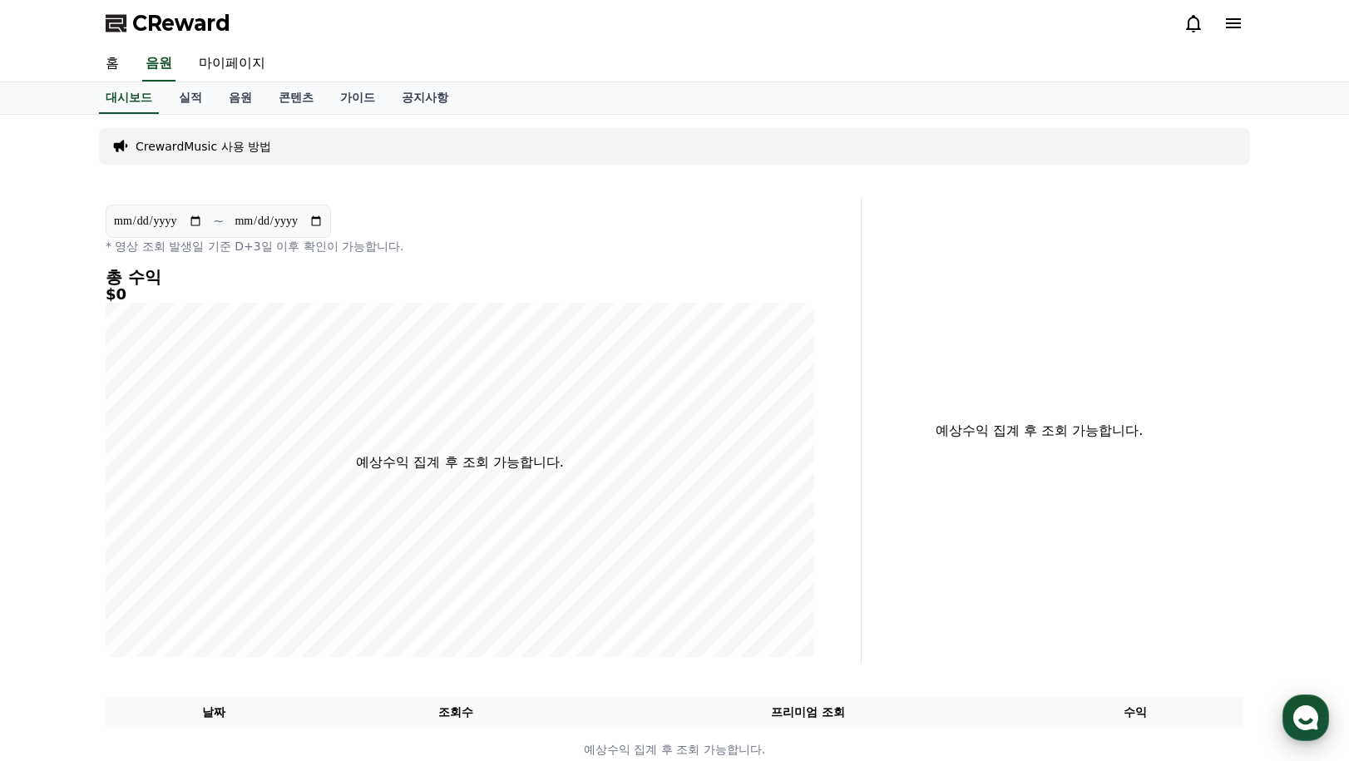 The image size is (1349, 761). What do you see at coordinates (214, 712) in the screenshot?
I see `th: 날짜` at bounding box center [214, 712].